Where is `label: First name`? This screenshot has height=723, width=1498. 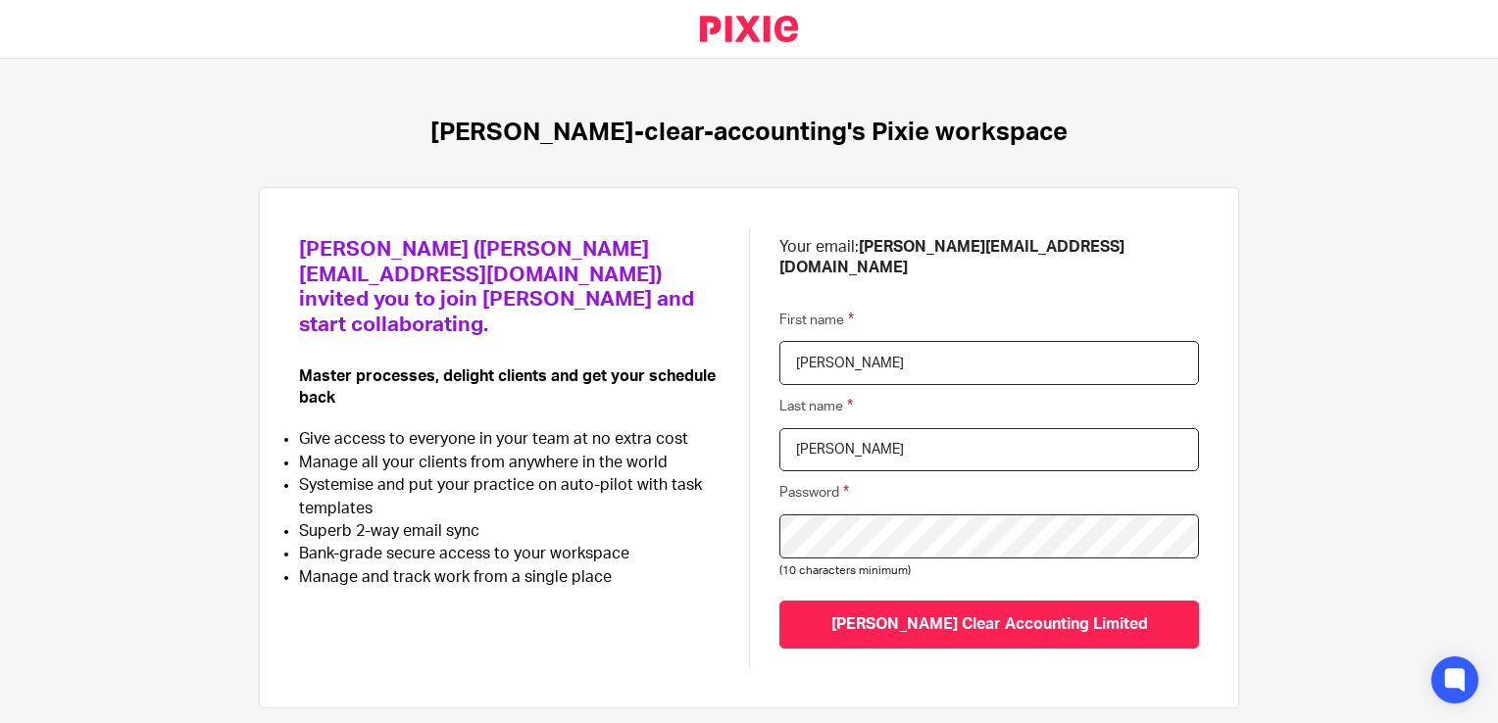
label: First name is located at coordinates (817, 320).